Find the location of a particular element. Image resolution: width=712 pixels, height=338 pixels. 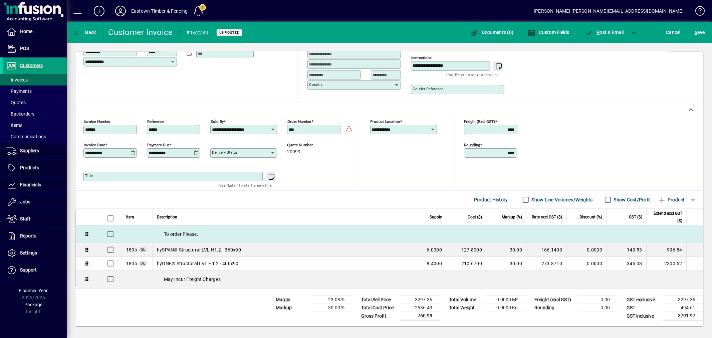

label: Show Cost/Profit is located at coordinates (632, 200).